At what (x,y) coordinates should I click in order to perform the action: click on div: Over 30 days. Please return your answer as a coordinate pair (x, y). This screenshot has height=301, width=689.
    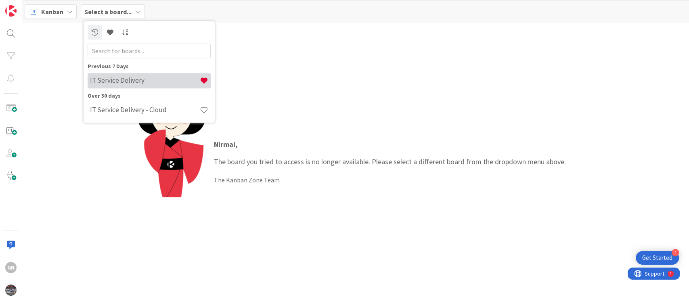
    Looking at the image, I should click on (149, 96).